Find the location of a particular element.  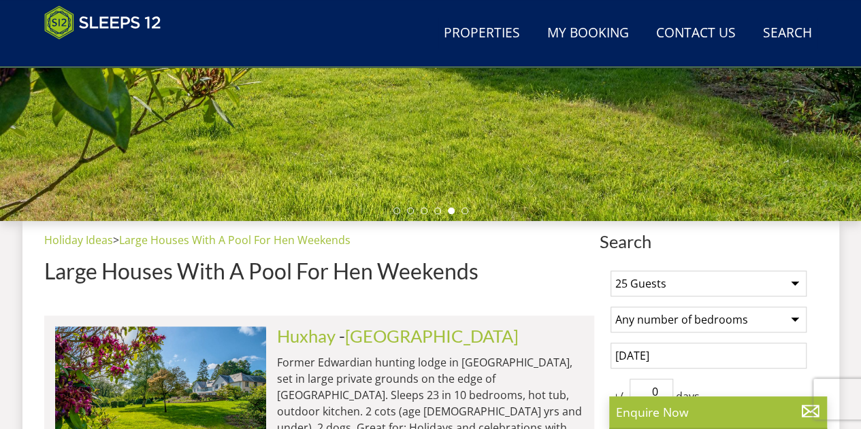

a: My Booking is located at coordinates (588, 33).